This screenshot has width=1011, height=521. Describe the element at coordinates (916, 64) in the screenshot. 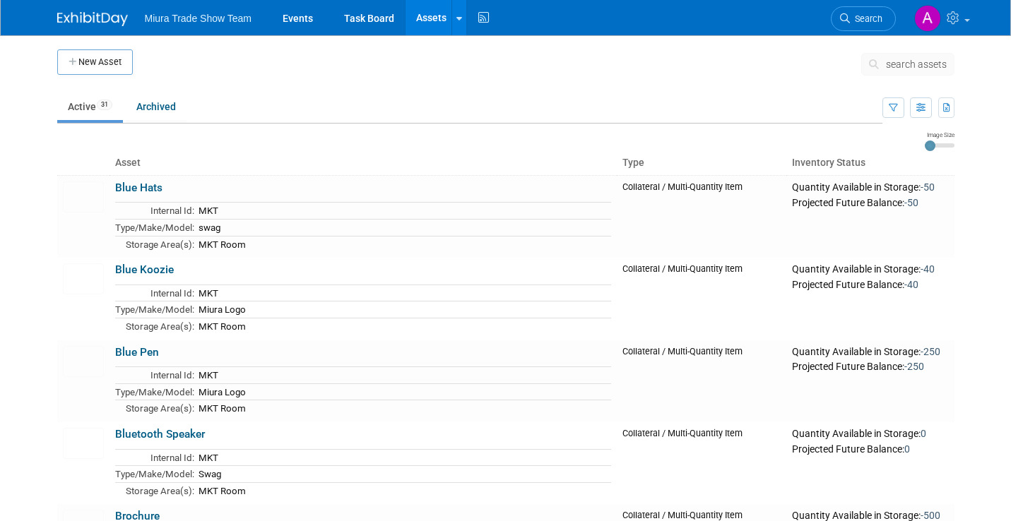

I see `span: search assets` at that location.